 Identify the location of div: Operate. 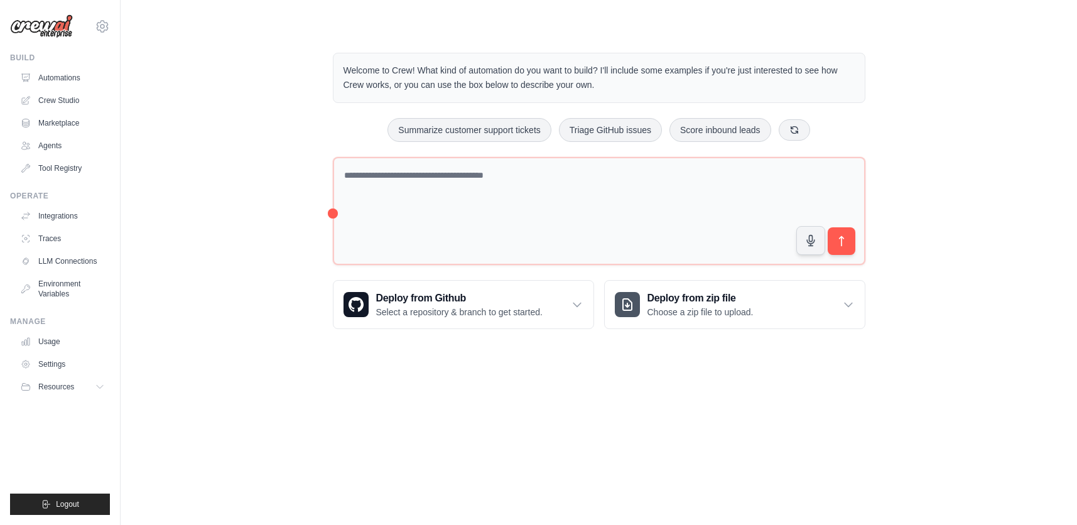
(60, 196).